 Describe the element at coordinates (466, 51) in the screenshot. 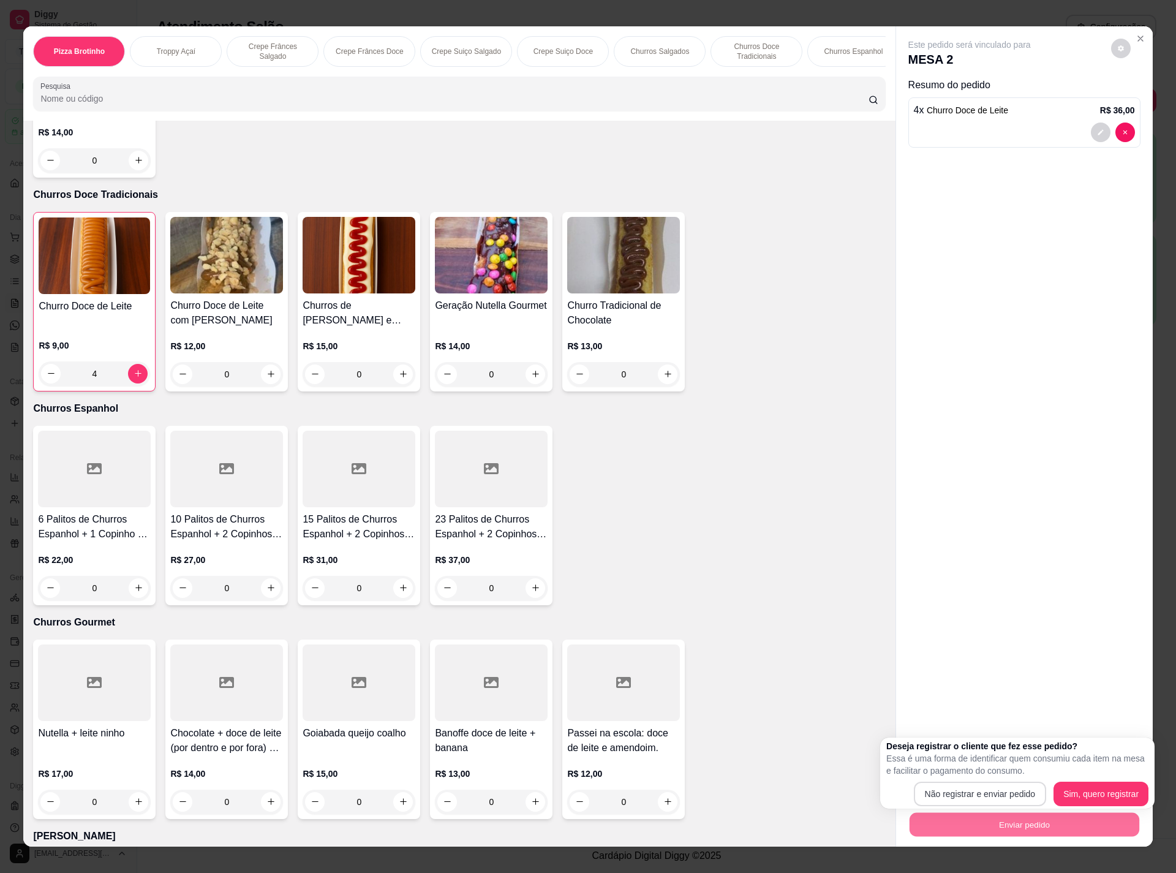

I see `p: Crepe Suiço Salgado` at that location.